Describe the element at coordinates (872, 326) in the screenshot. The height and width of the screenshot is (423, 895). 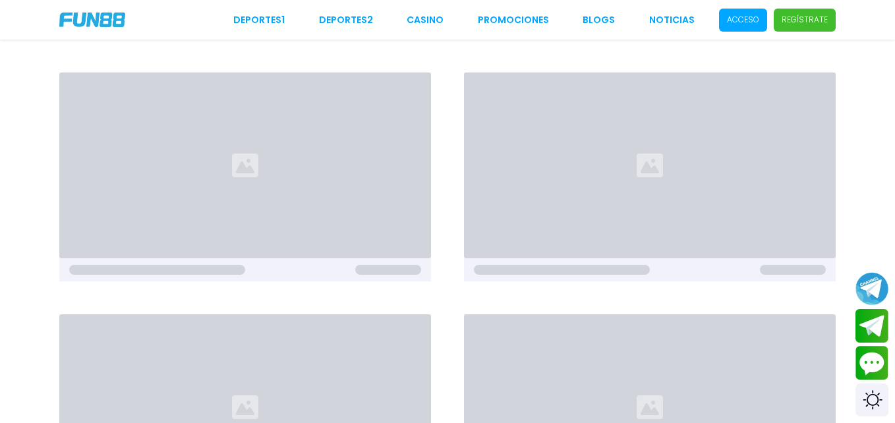
I see `button: Join telegram` at that location.